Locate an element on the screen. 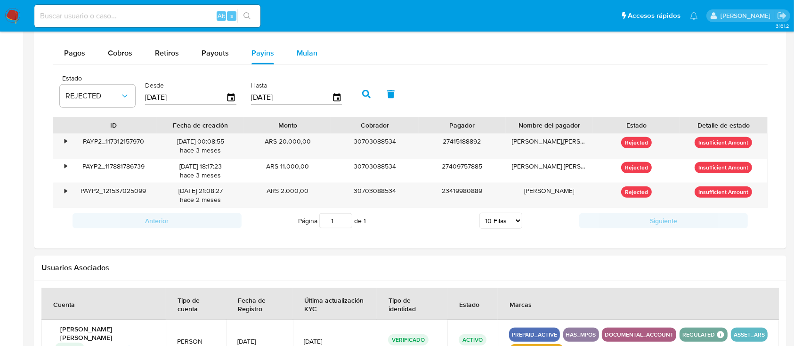  span: 3.161.2 is located at coordinates (782, 26).